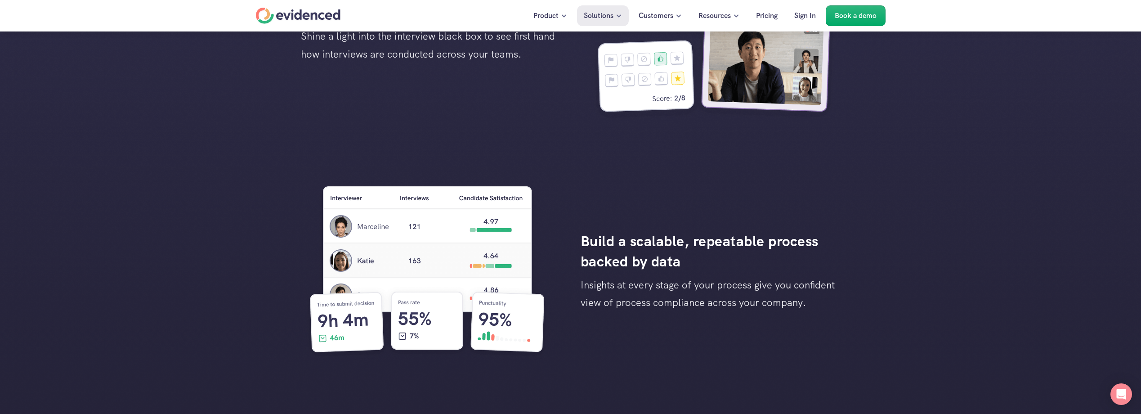 This screenshot has width=1141, height=414. What do you see at coordinates (855, 16) in the screenshot?
I see `p: Book a demo` at bounding box center [855, 16].